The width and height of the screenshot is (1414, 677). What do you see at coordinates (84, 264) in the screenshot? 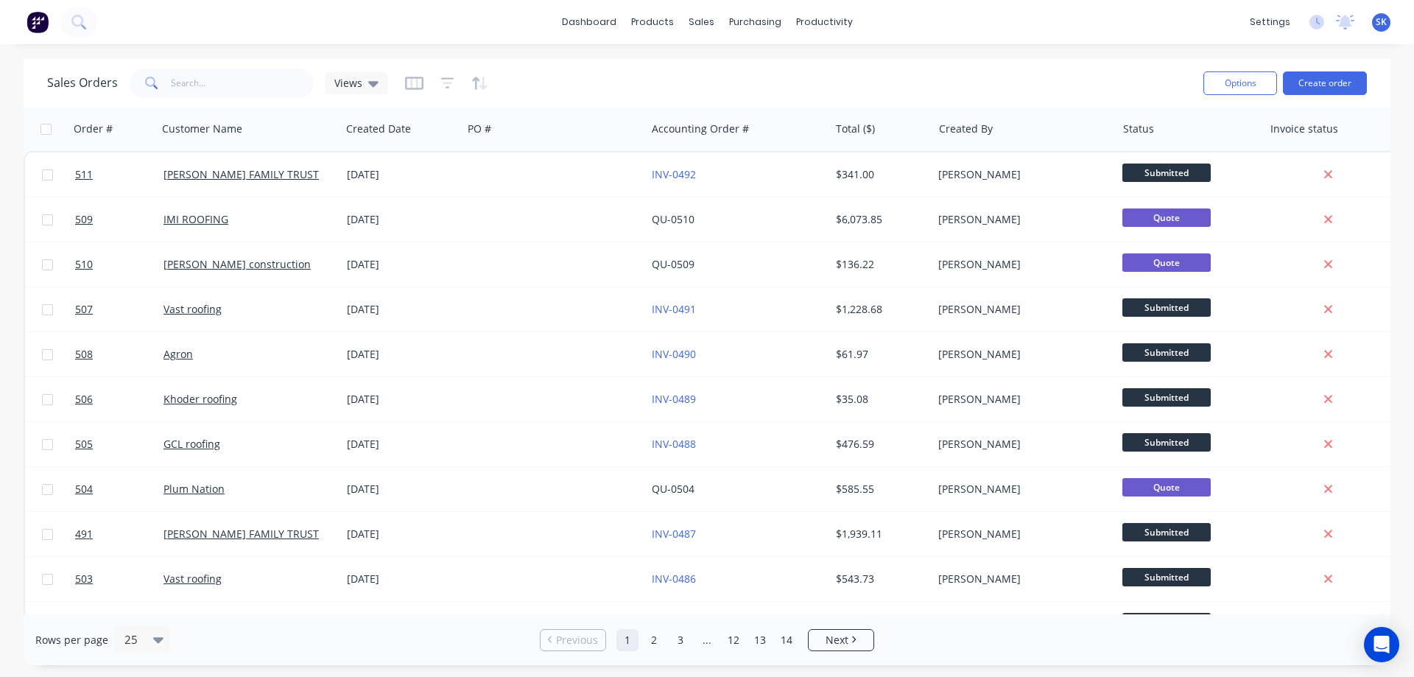
I see `span: 510` at bounding box center [84, 264].